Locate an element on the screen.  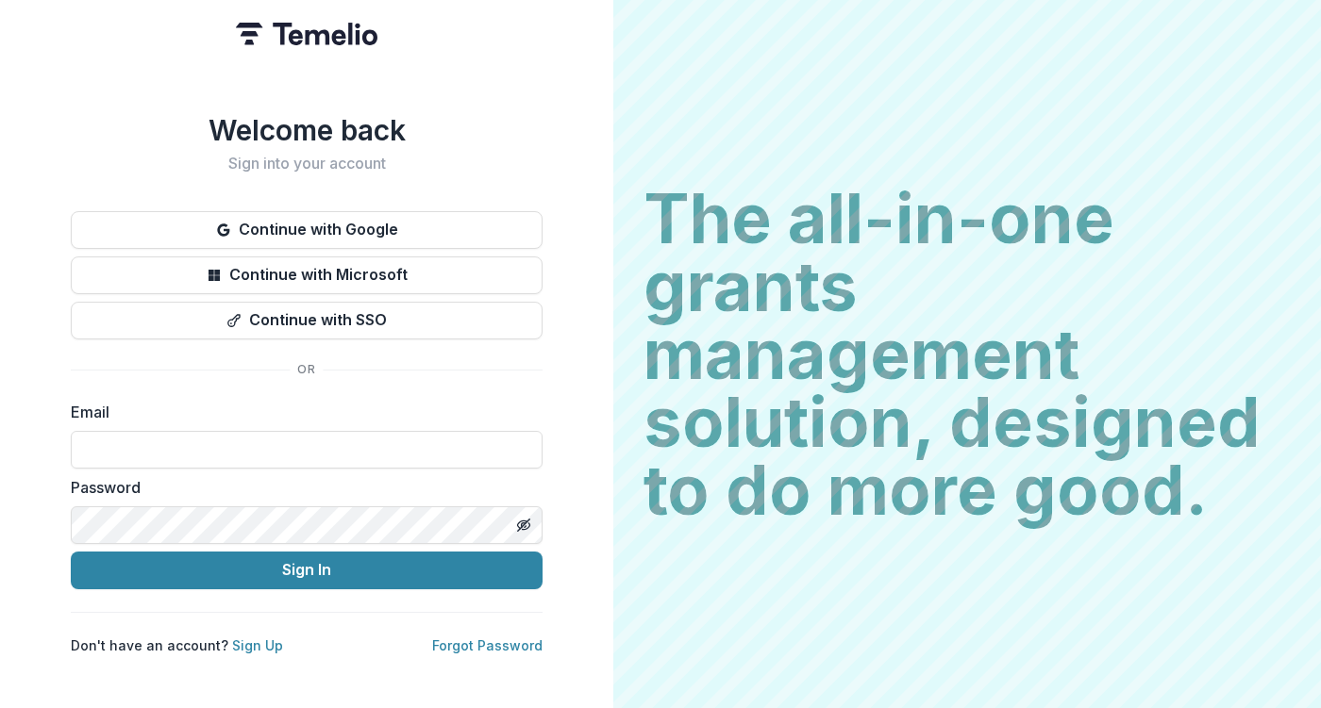
button: Toggle password visibility is located at coordinates (523, 525).